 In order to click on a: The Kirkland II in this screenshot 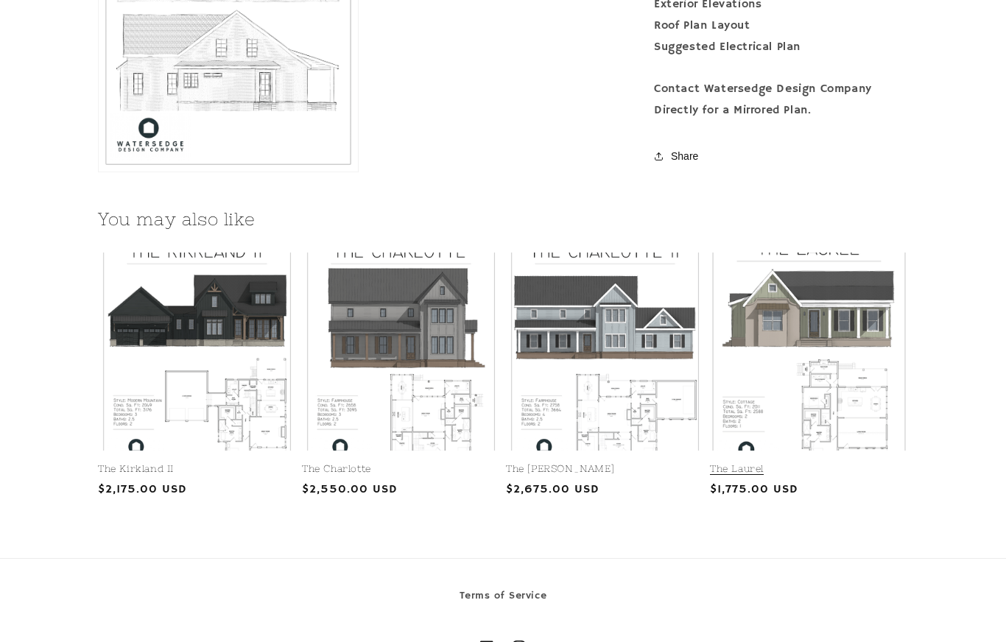, I will do `click(197, 469)`.